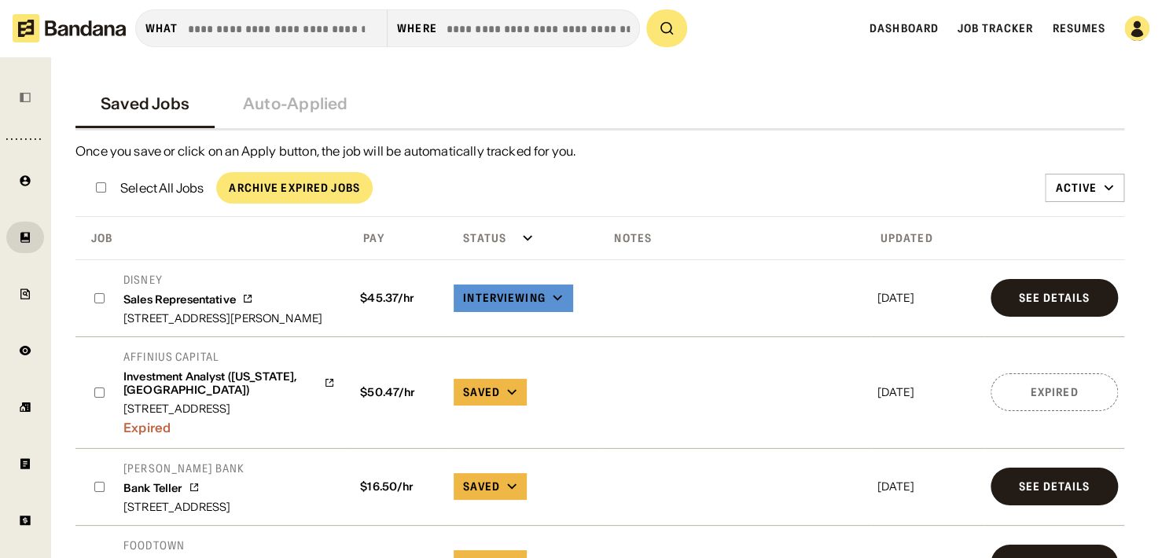 The width and height of the screenshot is (1162, 558). Describe the element at coordinates (179, 300) in the screenshot. I see `div: Sales Representative` at that location.